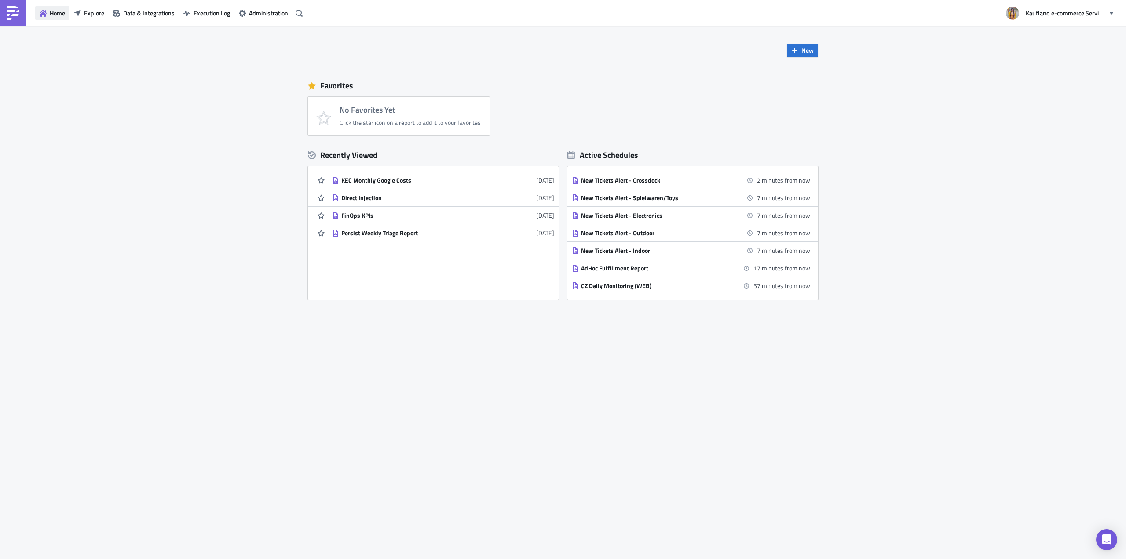  I want to click on a: New Tickets Alert - Crossdock2 minutes from now, so click(691, 180).